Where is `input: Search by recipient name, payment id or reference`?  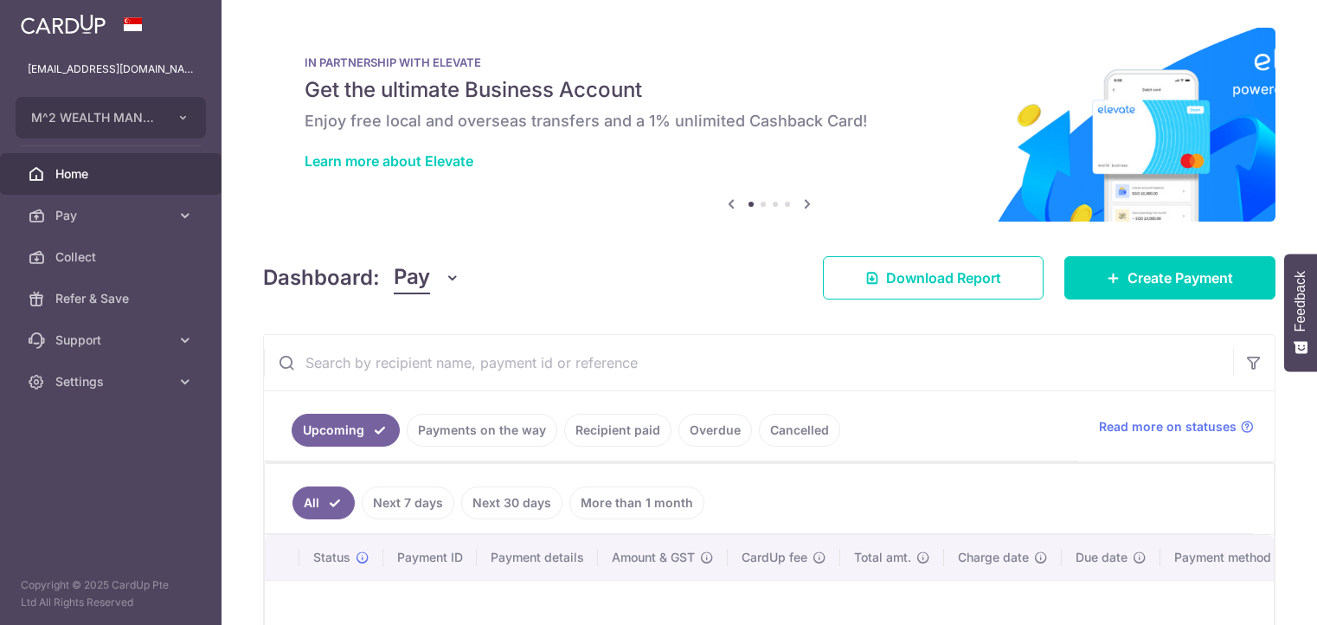 input: Search by recipient name, payment id or reference is located at coordinates (749, 363).